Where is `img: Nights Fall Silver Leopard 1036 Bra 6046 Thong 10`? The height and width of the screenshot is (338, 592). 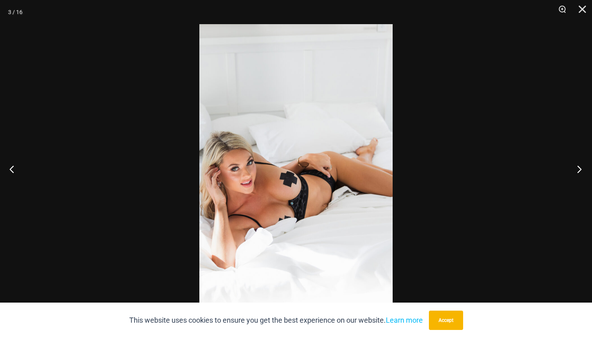 img: Nights Fall Silver Leopard 1036 Bra 6046 Thong 10 is located at coordinates (296, 169).